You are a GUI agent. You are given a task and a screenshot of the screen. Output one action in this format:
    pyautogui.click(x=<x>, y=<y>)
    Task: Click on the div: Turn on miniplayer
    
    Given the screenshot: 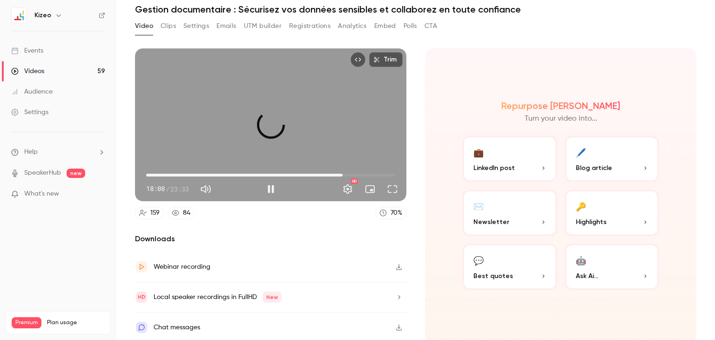 What is the action you would take?
    pyautogui.click(x=370, y=189)
    